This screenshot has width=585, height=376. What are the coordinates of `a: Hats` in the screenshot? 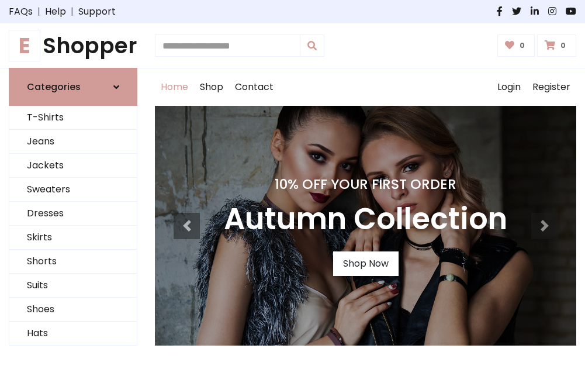 It's located at (73, 333).